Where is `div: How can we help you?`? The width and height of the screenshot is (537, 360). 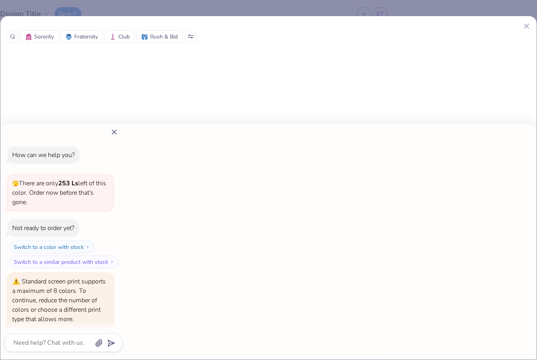 div: How can we help you? is located at coordinates (43, 155).